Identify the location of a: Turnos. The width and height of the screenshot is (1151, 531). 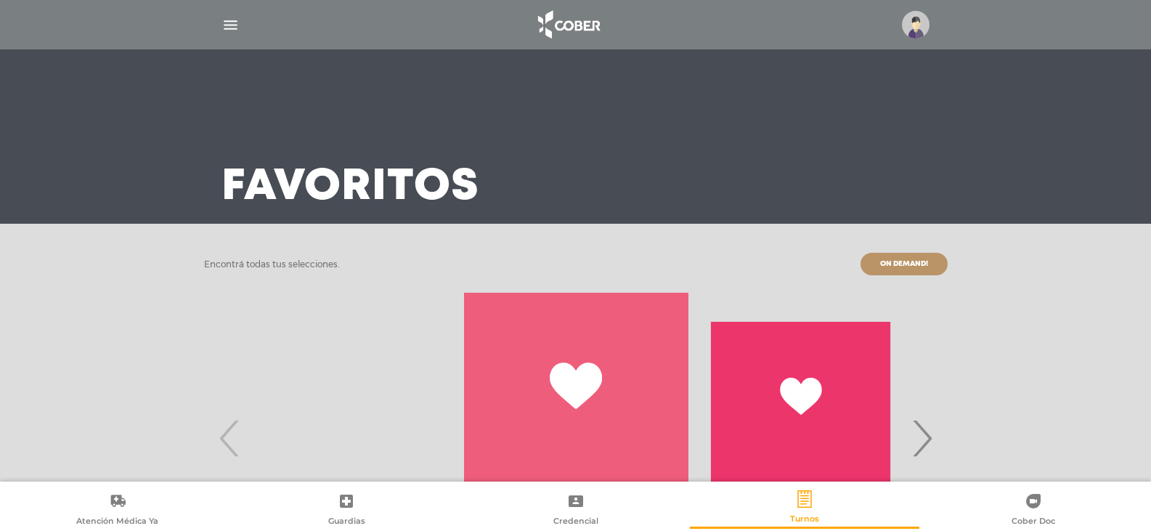
(804, 507).